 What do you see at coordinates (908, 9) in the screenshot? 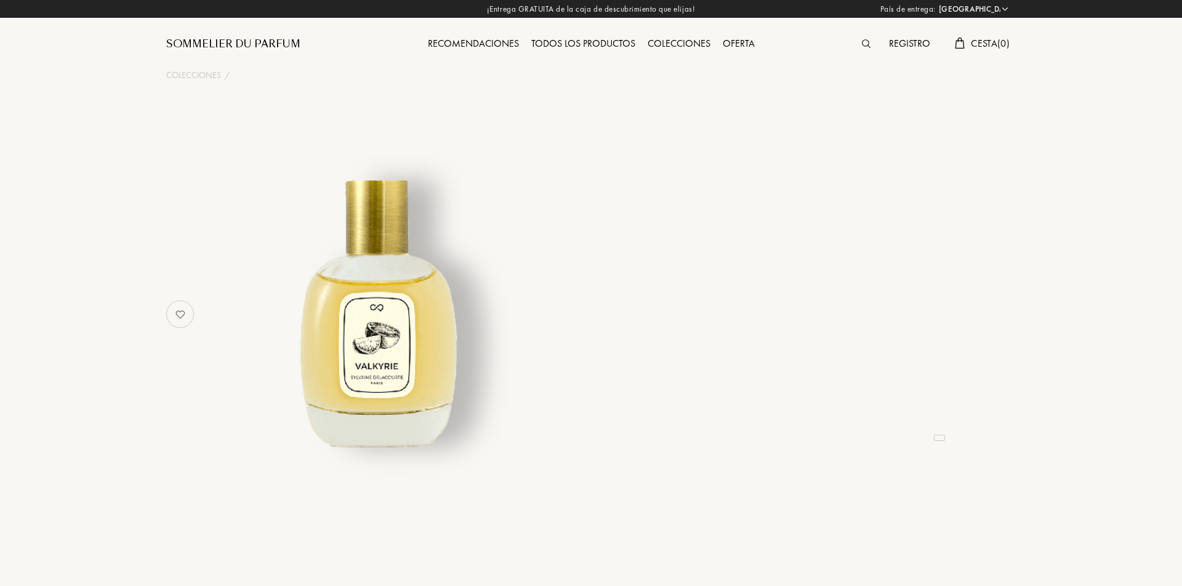
I see `span: País de entrega:` at bounding box center [908, 9].